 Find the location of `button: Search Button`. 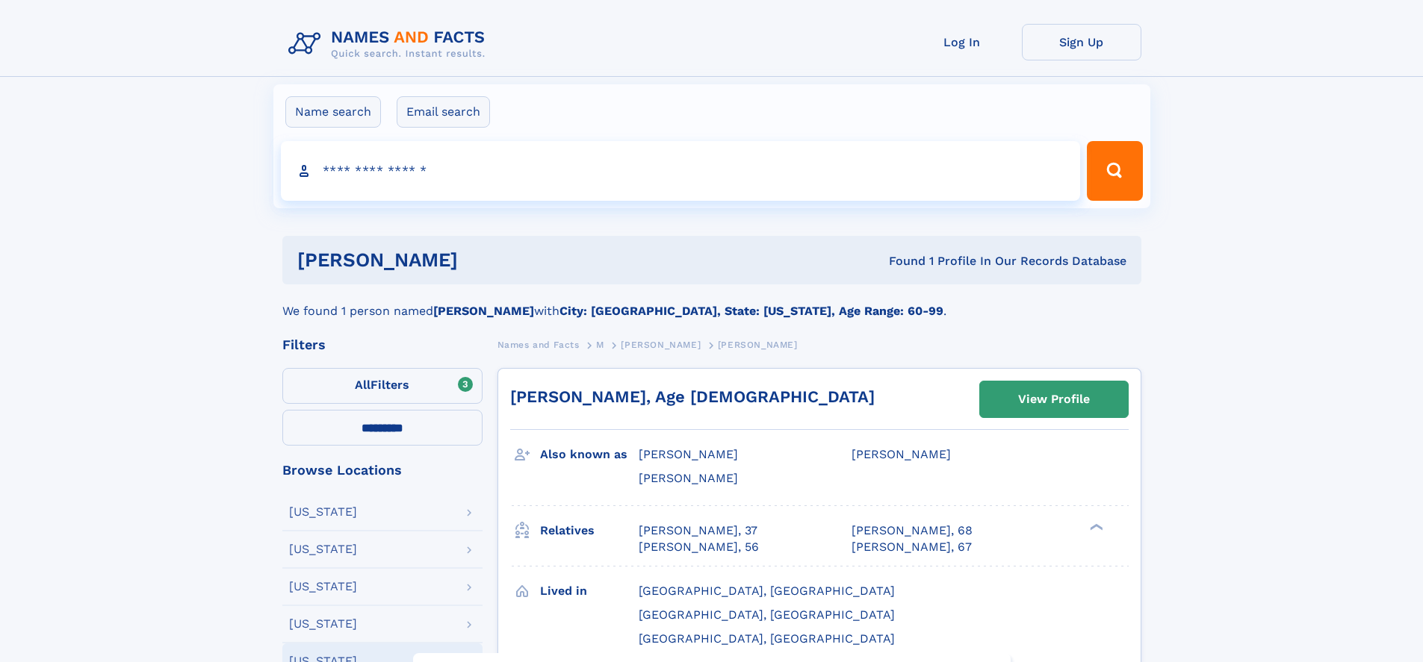

button: Search Button is located at coordinates (1114, 171).